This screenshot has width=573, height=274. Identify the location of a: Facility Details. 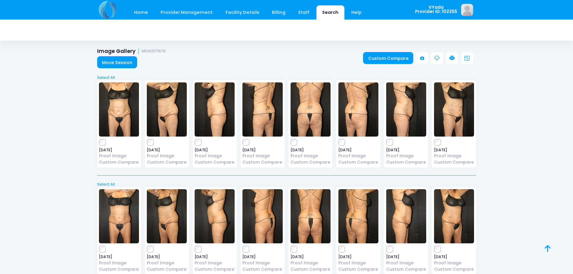
(242, 12).